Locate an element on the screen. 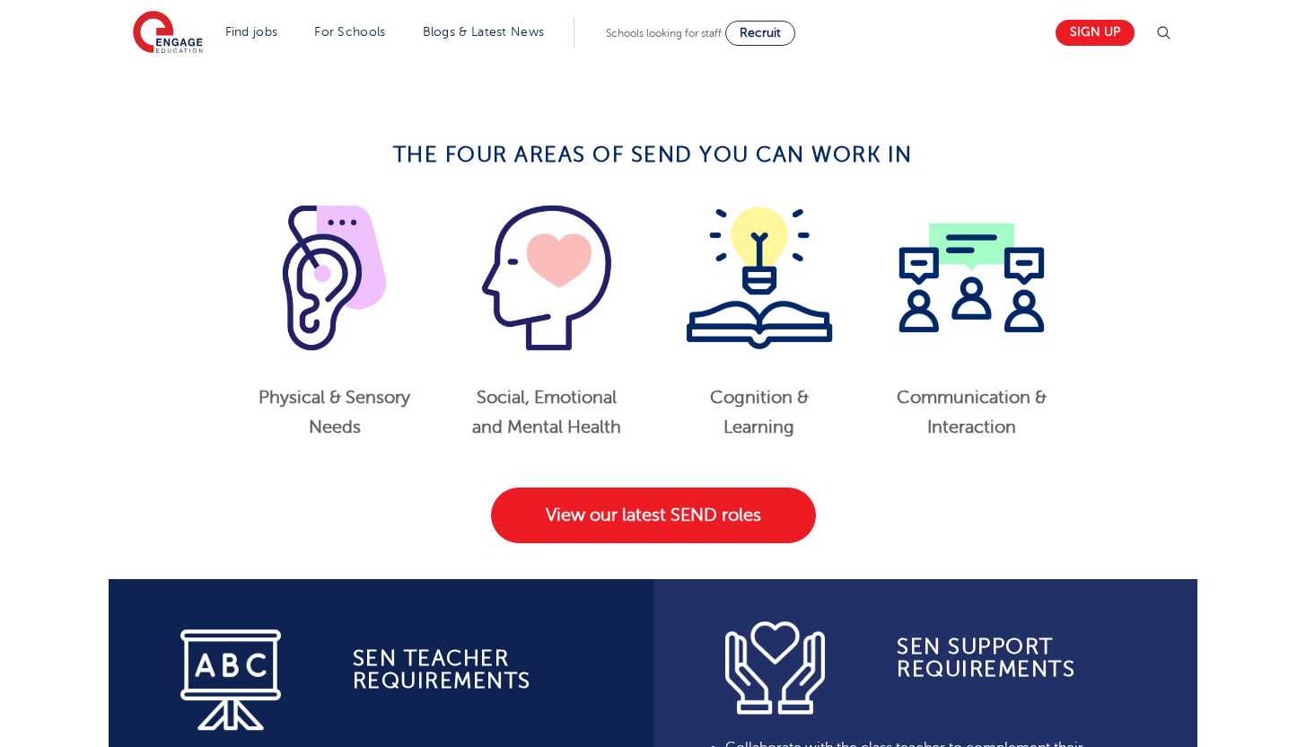 The width and height of the screenshot is (1306, 747). span: Recruit is located at coordinates (760, 32).